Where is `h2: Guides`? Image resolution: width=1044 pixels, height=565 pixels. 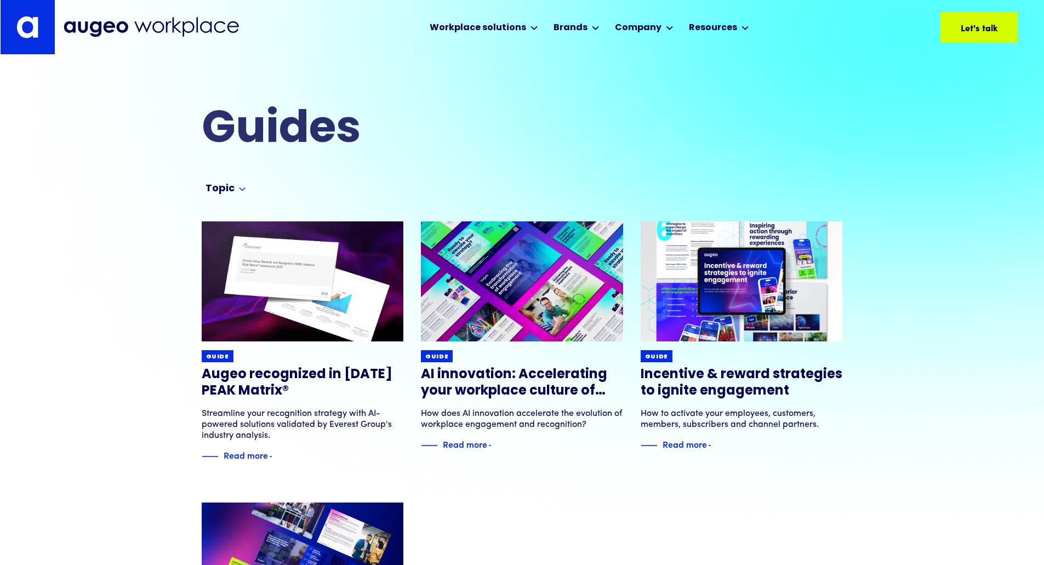 h2: Guides is located at coordinates (390, 130).